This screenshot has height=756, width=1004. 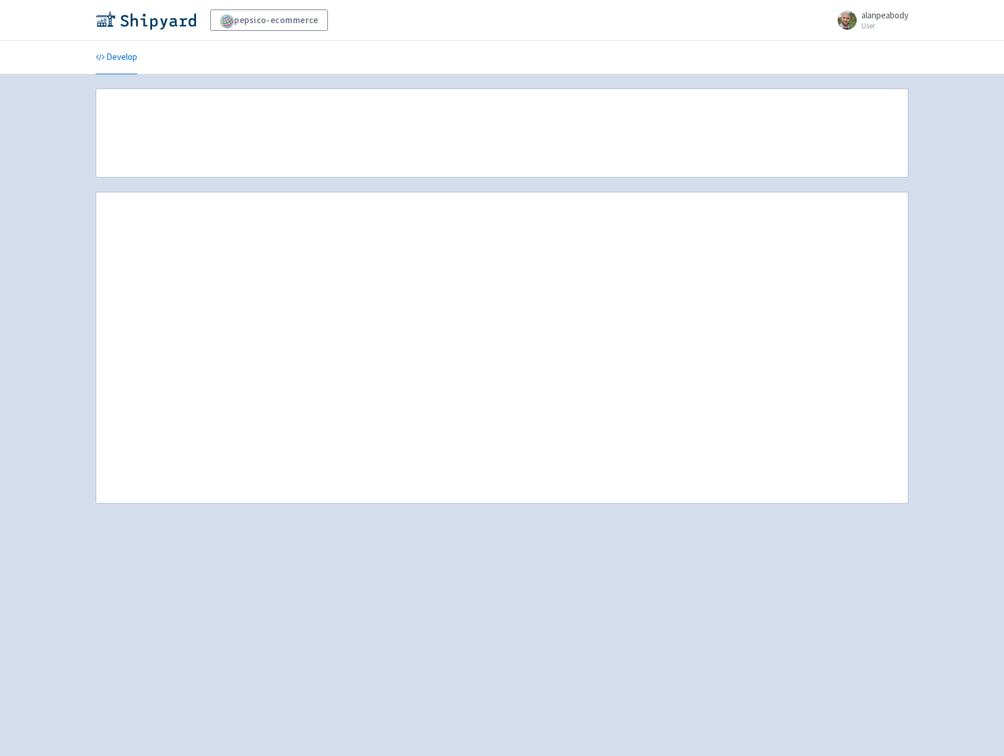 I want to click on span: alanpeabody, so click(x=884, y=15).